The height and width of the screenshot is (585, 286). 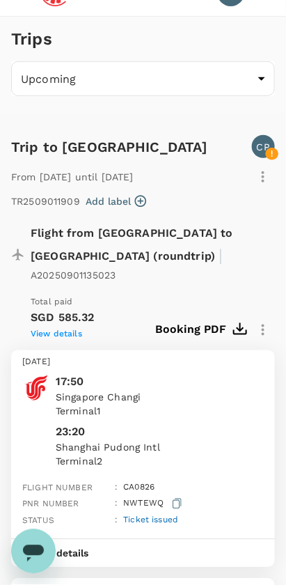 I want to click on span: View details, so click(x=56, y=334).